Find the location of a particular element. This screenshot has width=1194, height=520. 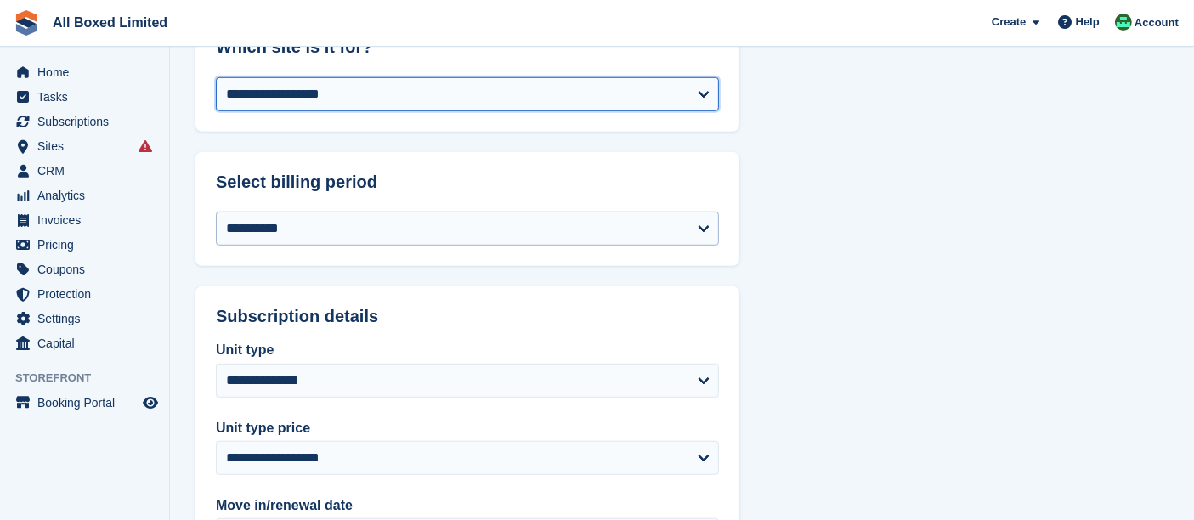

span: Help is located at coordinates (1087, 22).